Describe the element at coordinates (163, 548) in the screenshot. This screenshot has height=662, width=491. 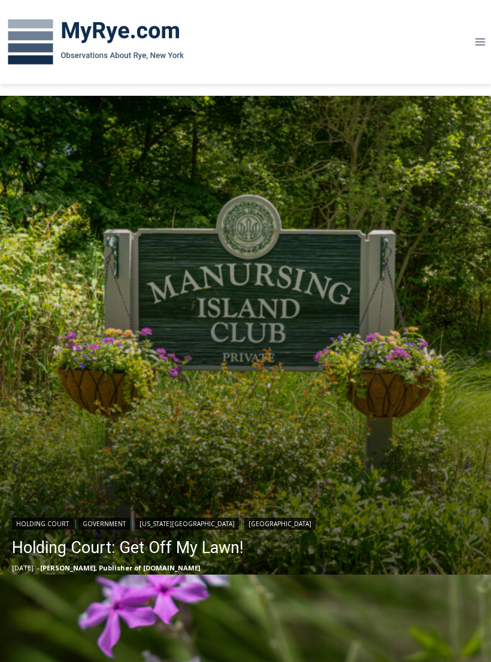
I see `a: Holding Court: Get Off My Lawn!` at that location.